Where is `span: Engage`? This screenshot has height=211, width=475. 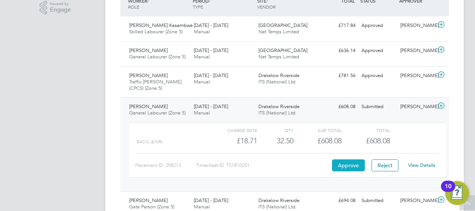
span: Engage is located at coordinates (60, 10).